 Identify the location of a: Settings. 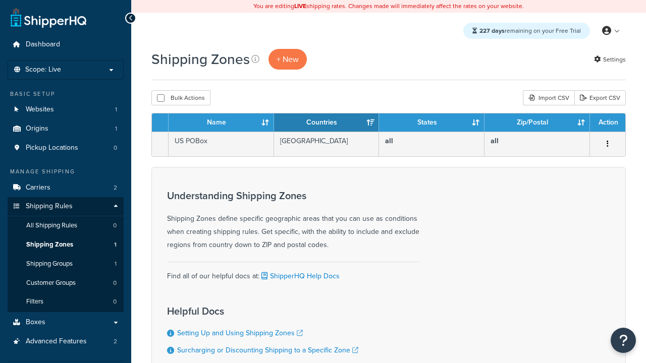
(609, 60).